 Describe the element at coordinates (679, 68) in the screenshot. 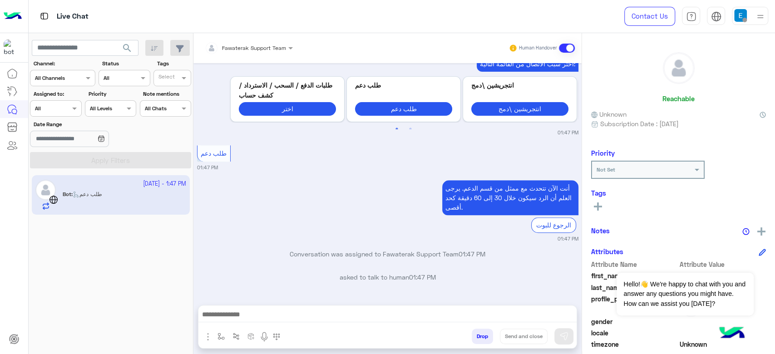

I see `img: defaultAdmin.png` at that location.